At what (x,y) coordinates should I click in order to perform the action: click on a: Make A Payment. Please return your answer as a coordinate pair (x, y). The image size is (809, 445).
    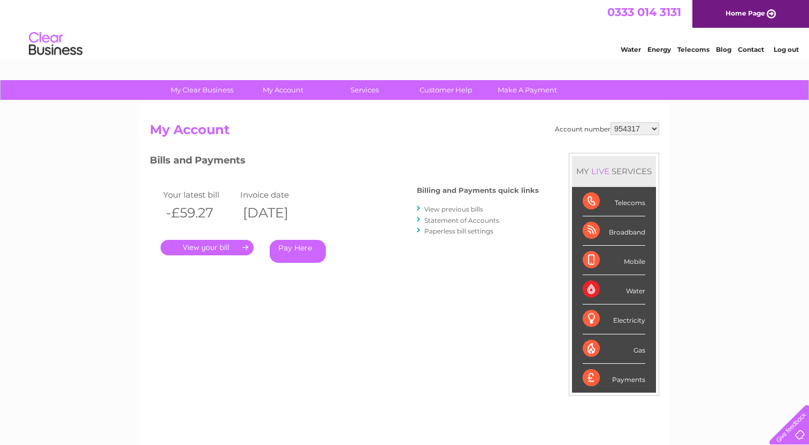
    Looking at the image, I should click on (527, 90).